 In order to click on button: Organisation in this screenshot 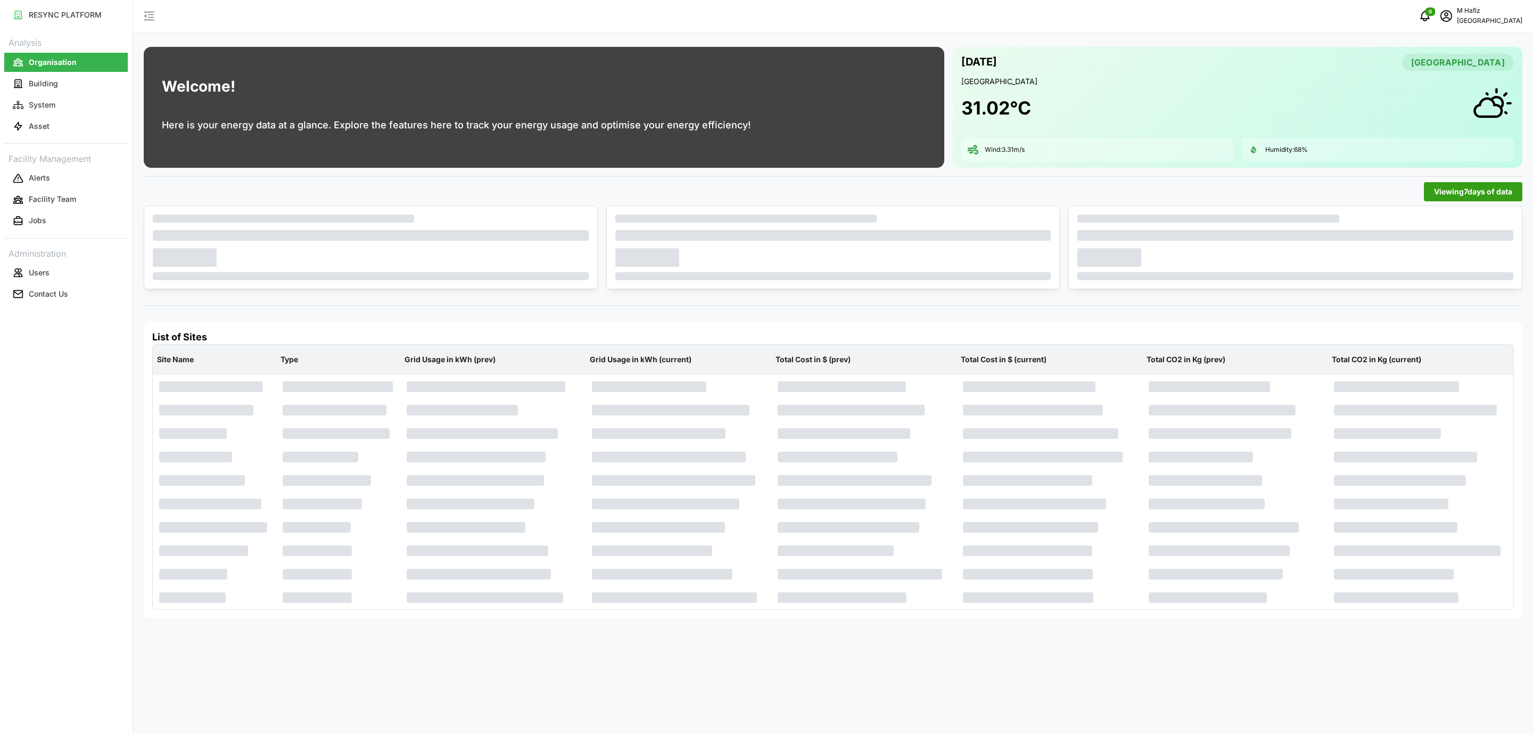, I will do `click(66, 62)`.